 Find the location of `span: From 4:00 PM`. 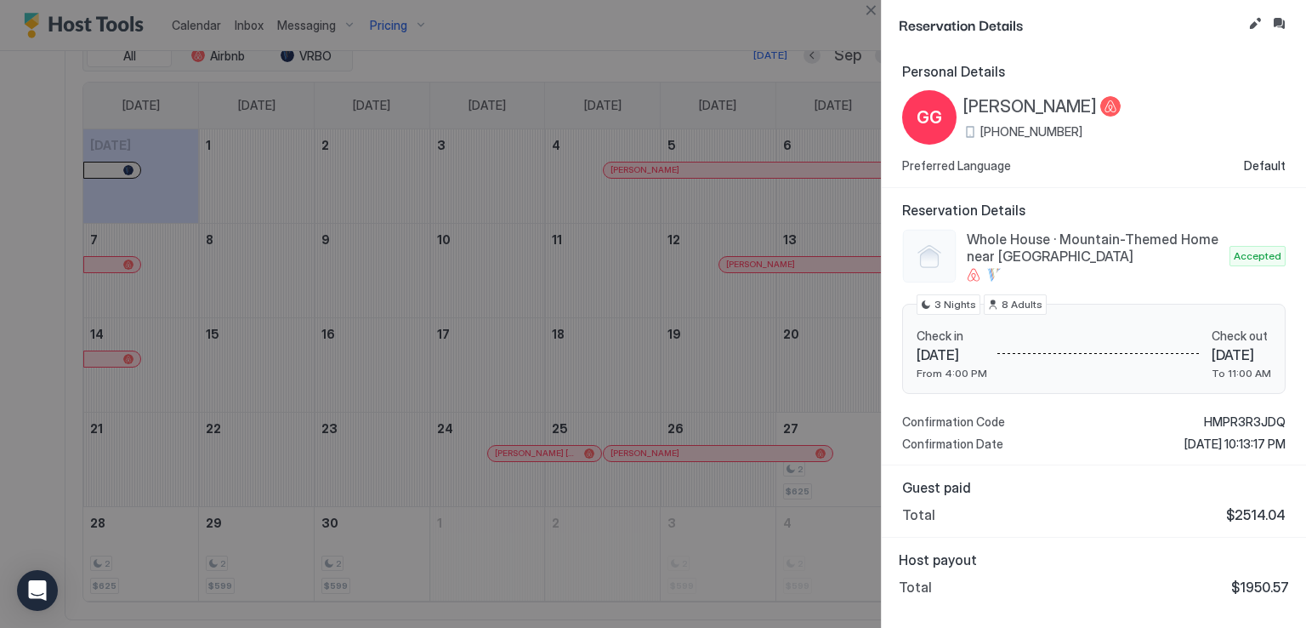

span: From 4:00 PM is located at coordinates (952, 373).